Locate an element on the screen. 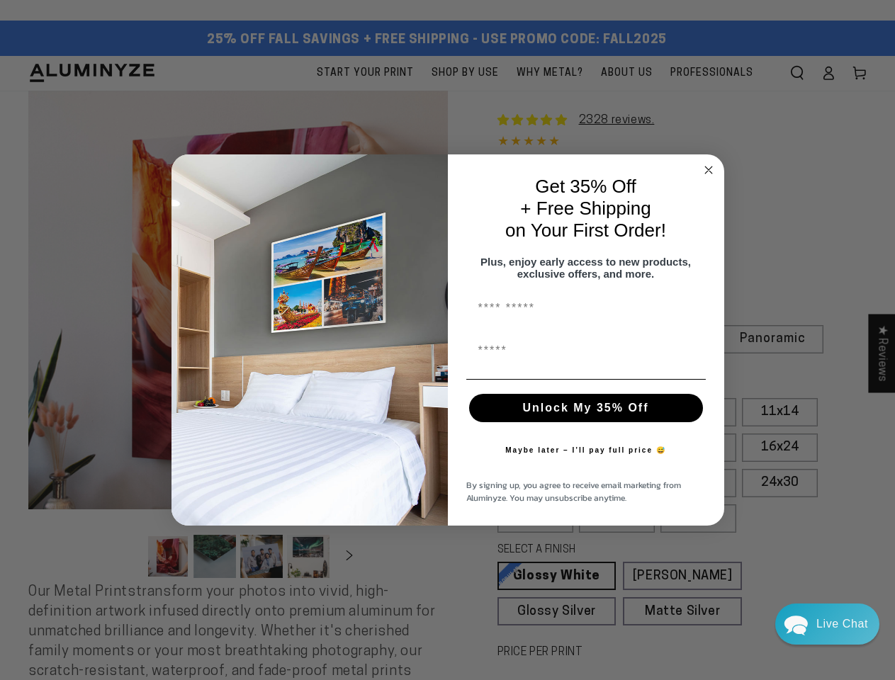 The height and width of the screenshot is (680, 895). span: By signing up, you agree to receive email marketing from Aluminyze. You may unsubscribe anytime. is located at coordinates (573, 492).